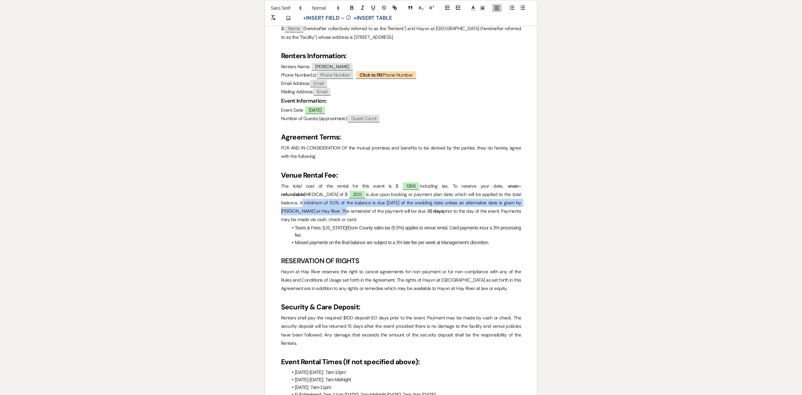  I want to click on span: Header Formats, so click(325, 8).